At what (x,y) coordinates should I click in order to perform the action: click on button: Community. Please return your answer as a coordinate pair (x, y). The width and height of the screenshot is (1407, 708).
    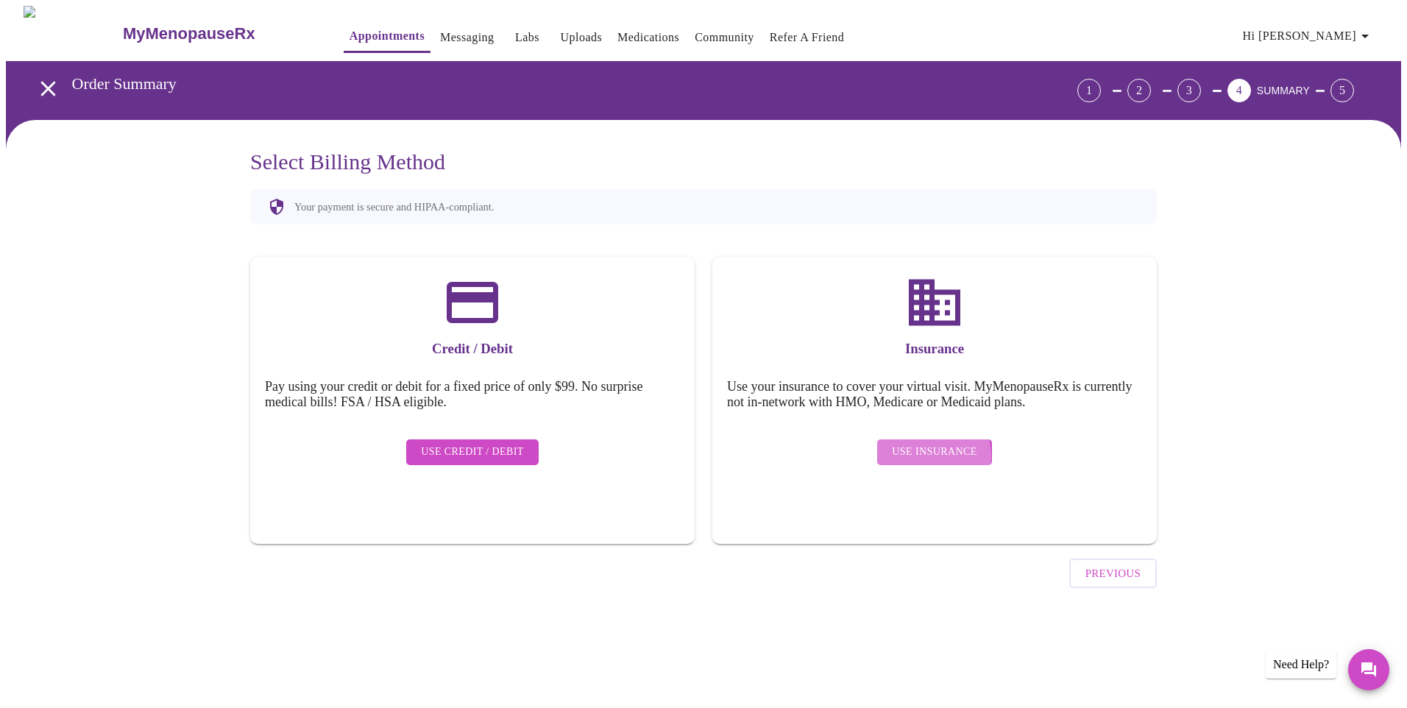
    Looking at the image, I should click on (724, 38).